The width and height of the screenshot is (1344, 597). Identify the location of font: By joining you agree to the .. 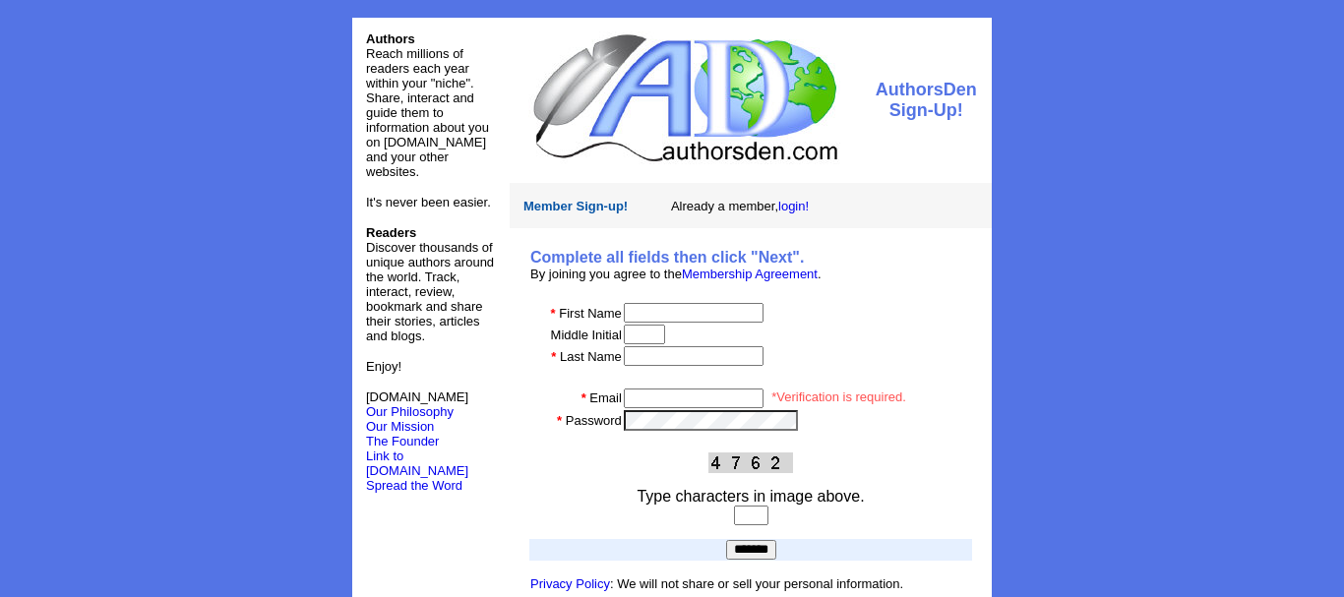
(676, 274).